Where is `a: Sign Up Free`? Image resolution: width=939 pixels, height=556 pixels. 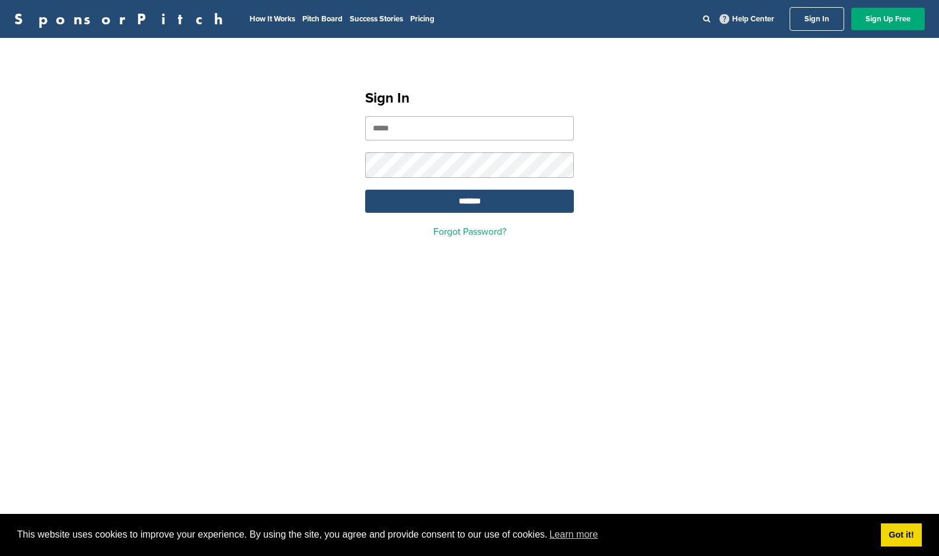
a: Sign Up Free is located at coordinates (888, 19).